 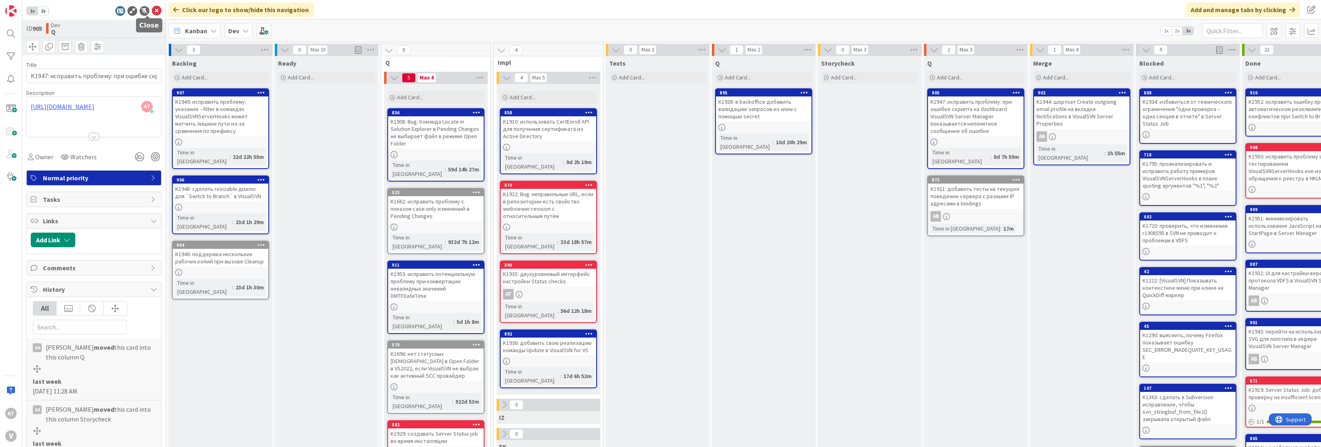 I want to click on div: K1908: Bug: Команда Locate in Solution Explorer в Pending Changes не выбирает файл в режиме Open ..., so click(x=436, y=132).